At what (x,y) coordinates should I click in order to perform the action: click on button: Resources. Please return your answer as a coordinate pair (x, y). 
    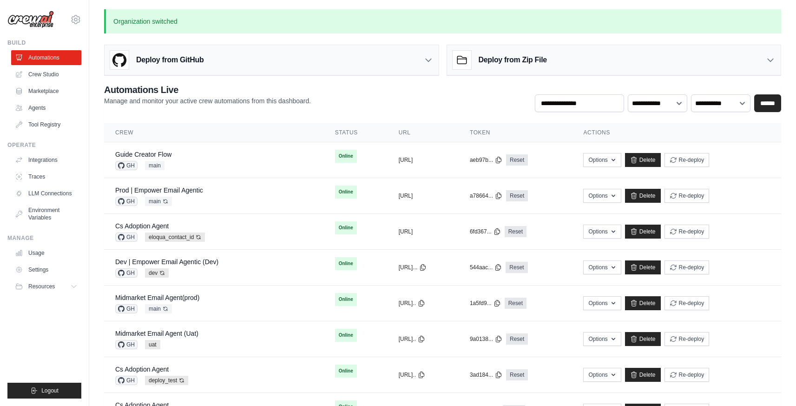
    Looking at the image, I should click on (46, 286).